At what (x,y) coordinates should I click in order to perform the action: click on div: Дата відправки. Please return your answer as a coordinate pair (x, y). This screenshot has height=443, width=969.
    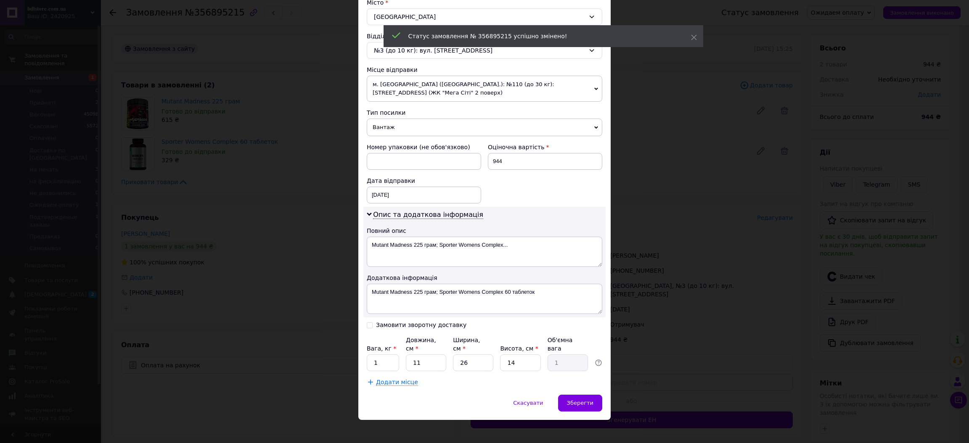
    Looking at the image, I should click on (424, 181).